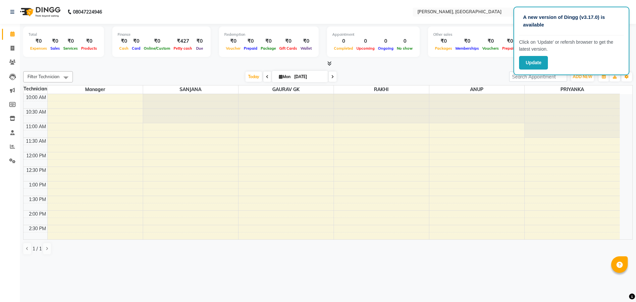  Describe the element at coordinates (183, 41) in the screenshot. I see `div: ₹427` at that location.